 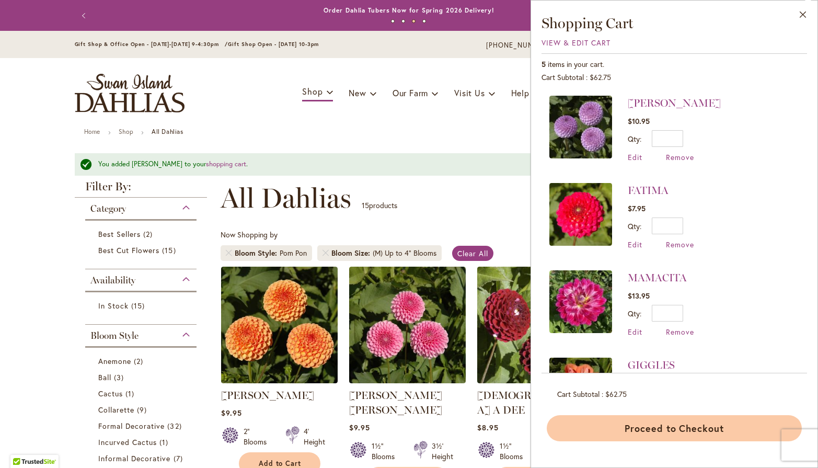 I want to click on img: CHICK A DEE, so click(x=535, y=324).